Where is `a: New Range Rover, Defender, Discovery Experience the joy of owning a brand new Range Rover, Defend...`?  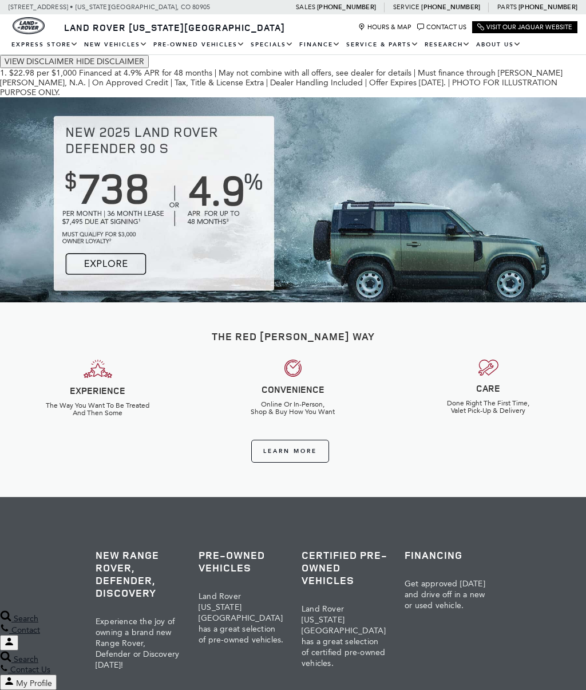
a: New Range Rover, Defender, Discovery Experience the joy of owning a brand new Range Rover, Defend... is located at coordinates (139, 594).